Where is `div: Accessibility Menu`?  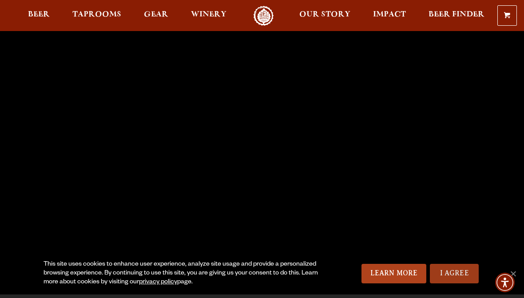 div: Accessibility Menu is located at coordinates (505, 283).